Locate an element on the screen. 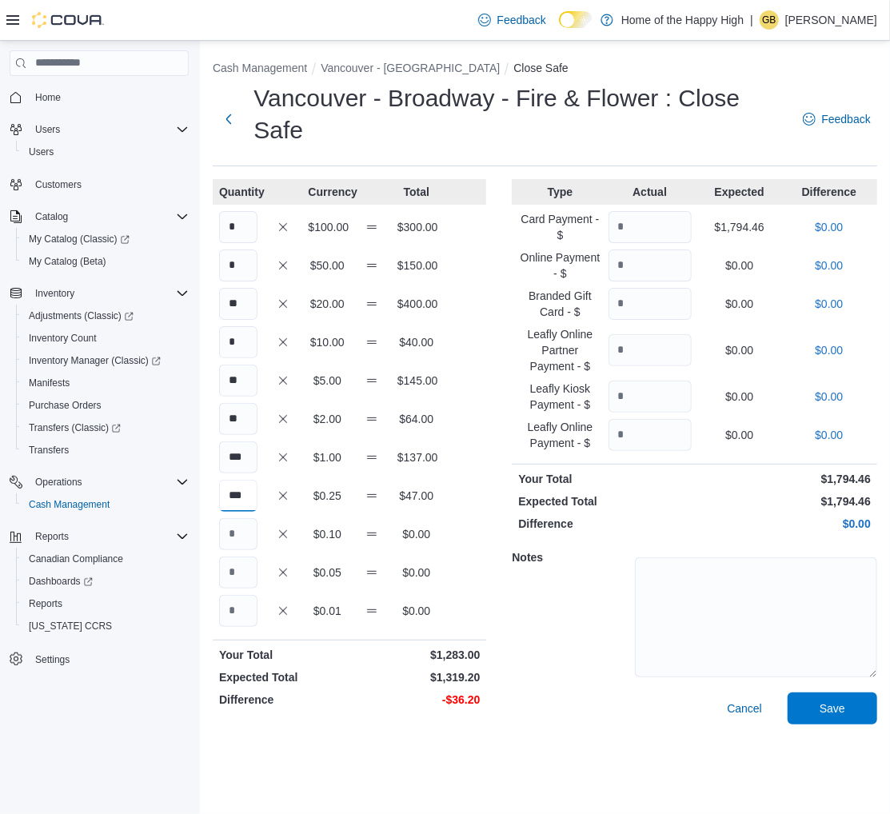 Image resolution: width=890 pixels, height=814 pixels. a: Reports is located at coordinates (46, 603).